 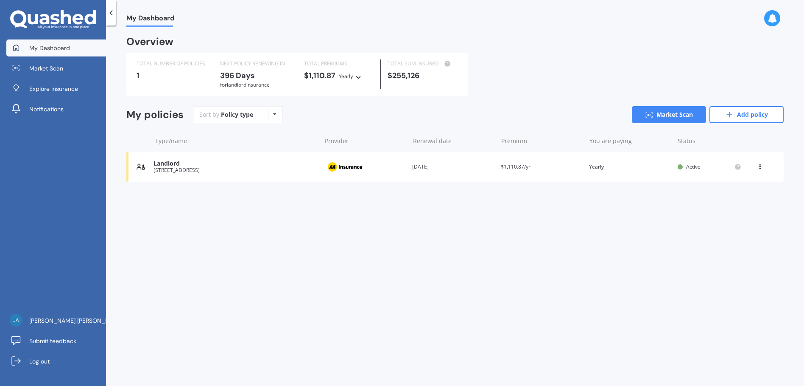 What do you see at coordinates (171, 64) in the screenshot?
I see `div: TOTAL NUMBER OF POLICIES` at bounding box center [171, 64].